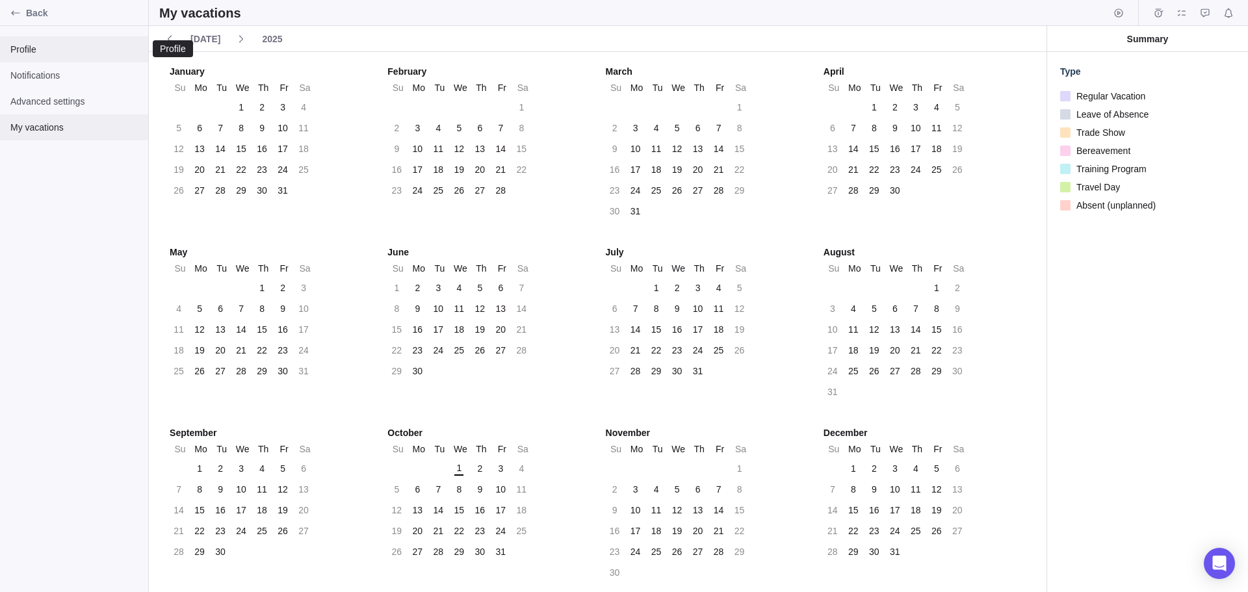 The width and height of the screenshot is (1248, 592). I want to click on a: Time logs, so click(1158, 15).